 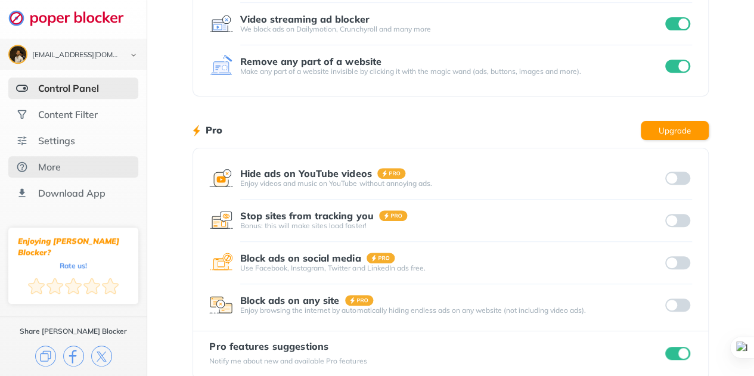 What do you see at coordinates (134, 55) in the screenshot?
I see `img: chevron-bottom-black.svg` at bounding box center [134, 55].